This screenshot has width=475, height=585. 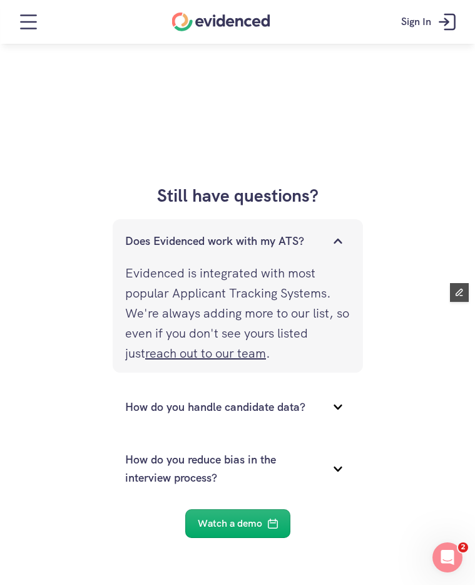 What do you see at coordinates (222, 407) in the screenshot?
I see `p: How do you handle candidate data?` at bounding box center [222, 407].